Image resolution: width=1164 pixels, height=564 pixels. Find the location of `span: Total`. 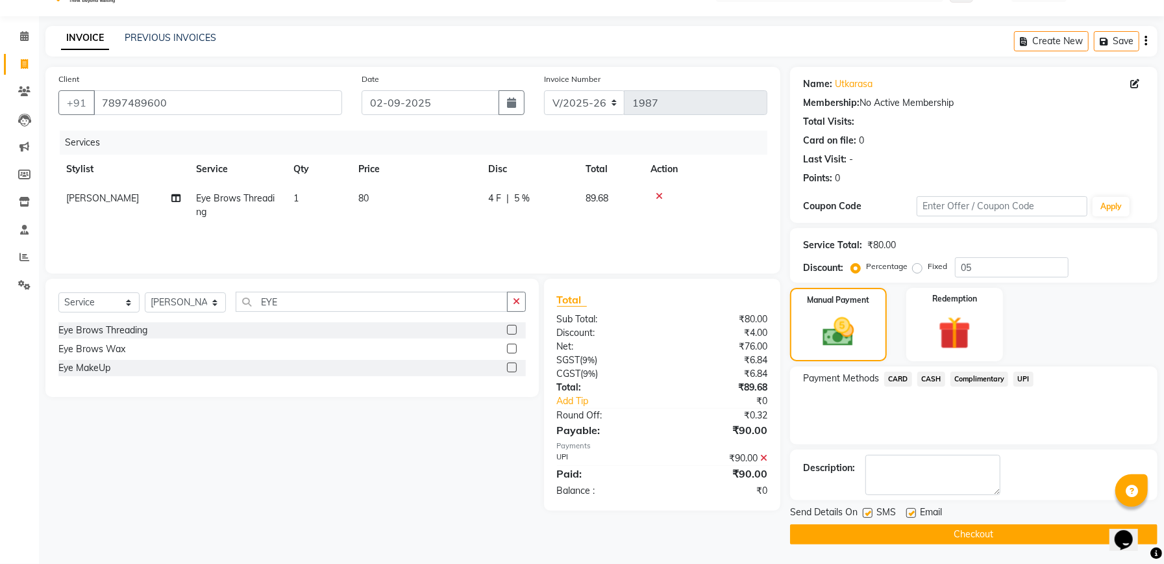

span: Total is located at coordinates (572, 299).